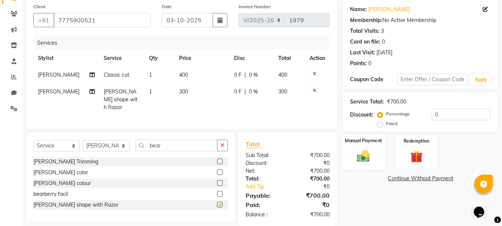 The width and height of the screenshot is (502, 226). Describe the element at coordinates (363, 140) in the screenshot. I see `label: Manual Payment` at that location.